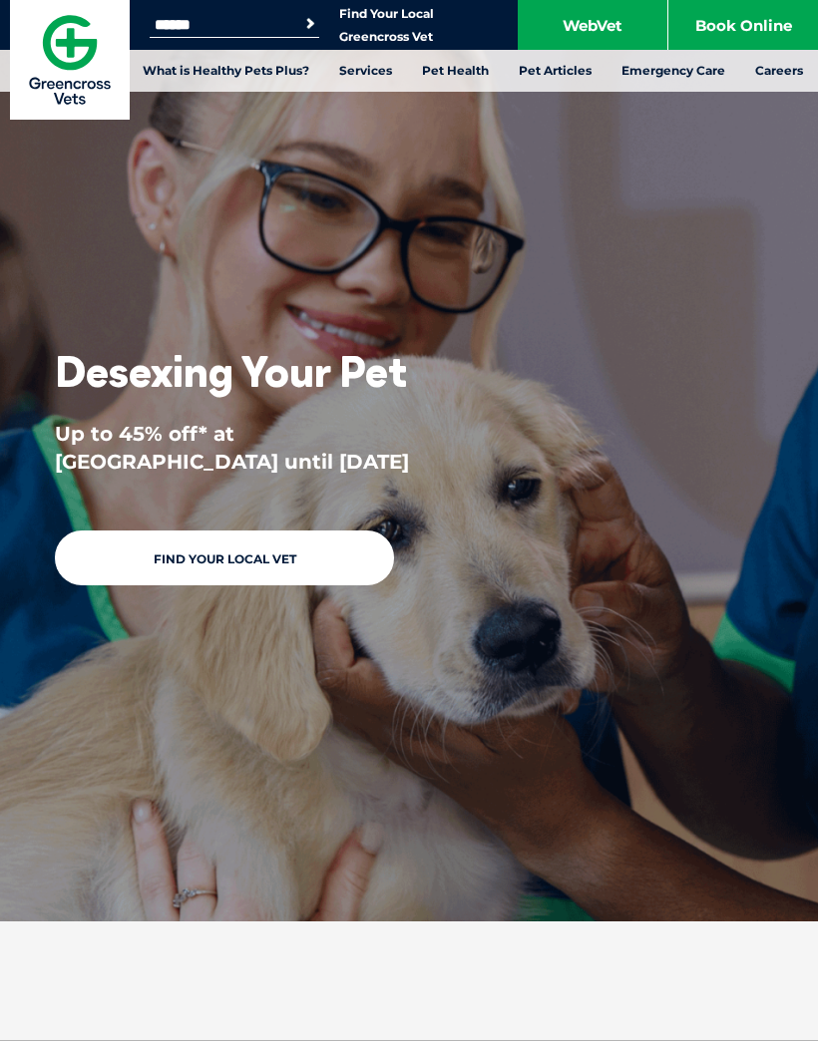  Describe the element at coordinates (224, 557) in the screenshot. I see `a: Find Your Local Vet` at that location.